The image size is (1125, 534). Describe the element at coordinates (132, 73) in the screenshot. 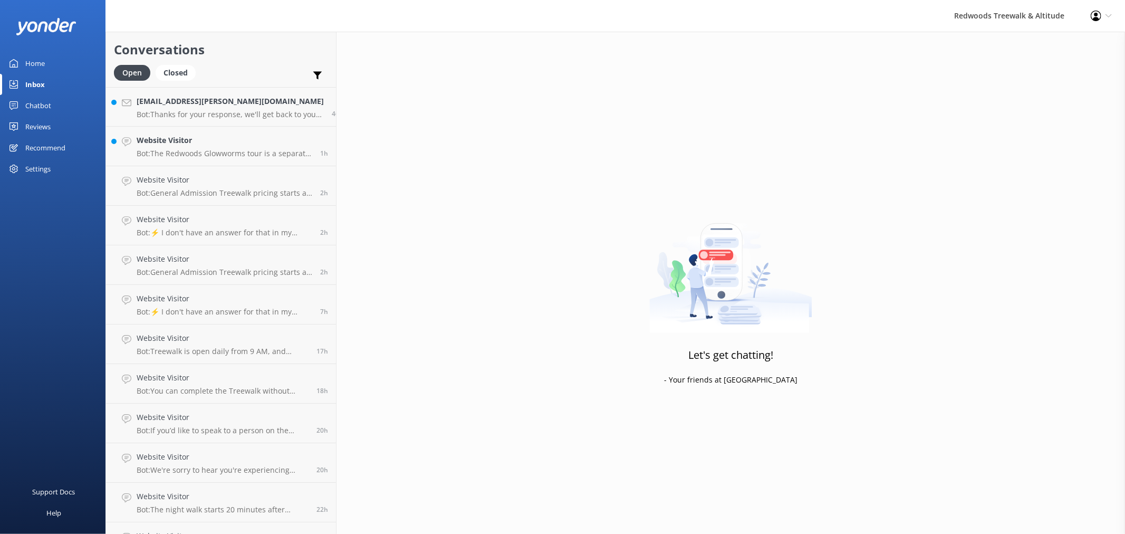

I see `div: Open` at that location.